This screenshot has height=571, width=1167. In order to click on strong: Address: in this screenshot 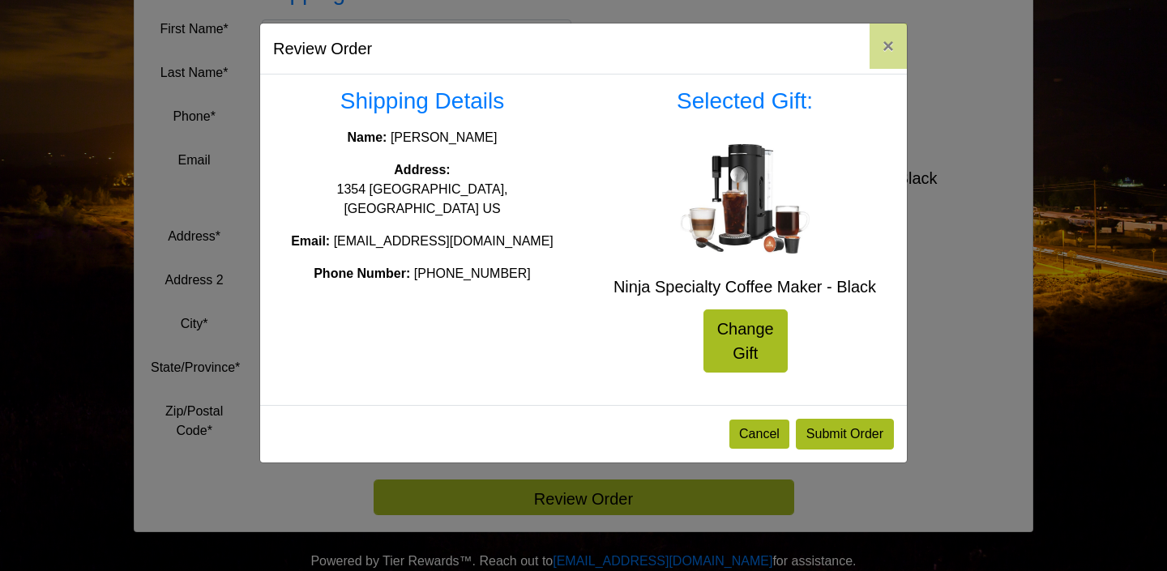, I will do `click(422, 169)`.